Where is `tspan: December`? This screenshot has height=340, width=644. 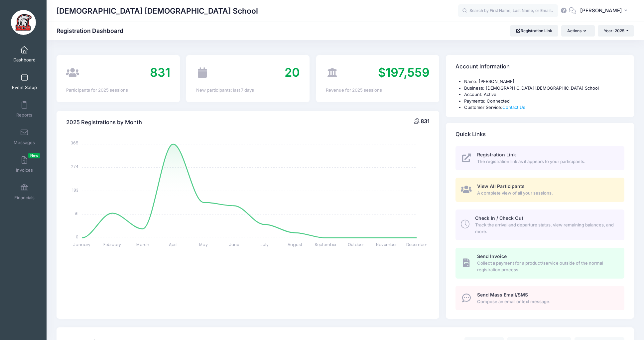 tspan: December is located at coordinates (417, 245).